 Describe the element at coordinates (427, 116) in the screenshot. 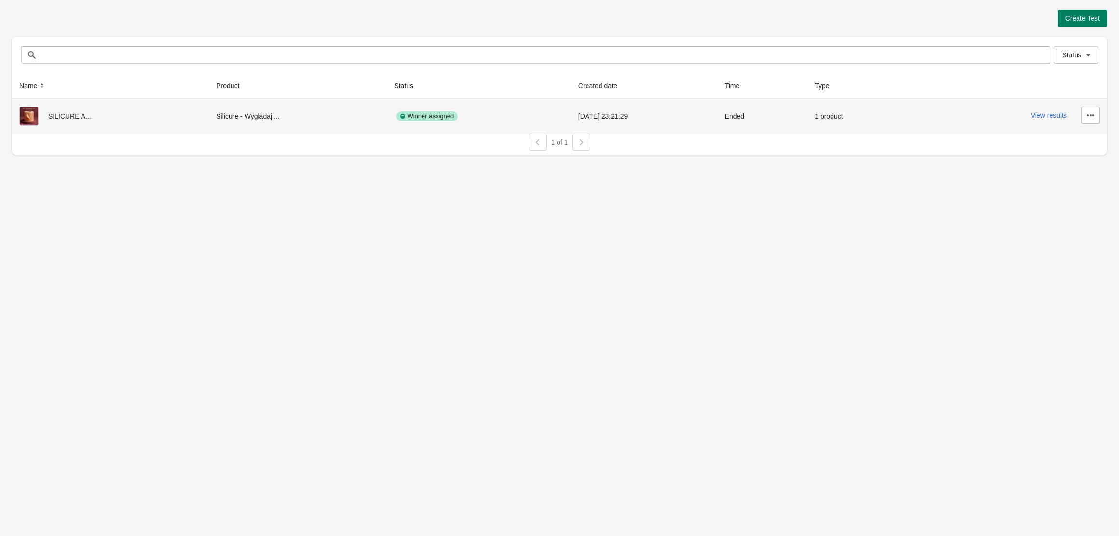

I see `div: Winner assigned` at that location.